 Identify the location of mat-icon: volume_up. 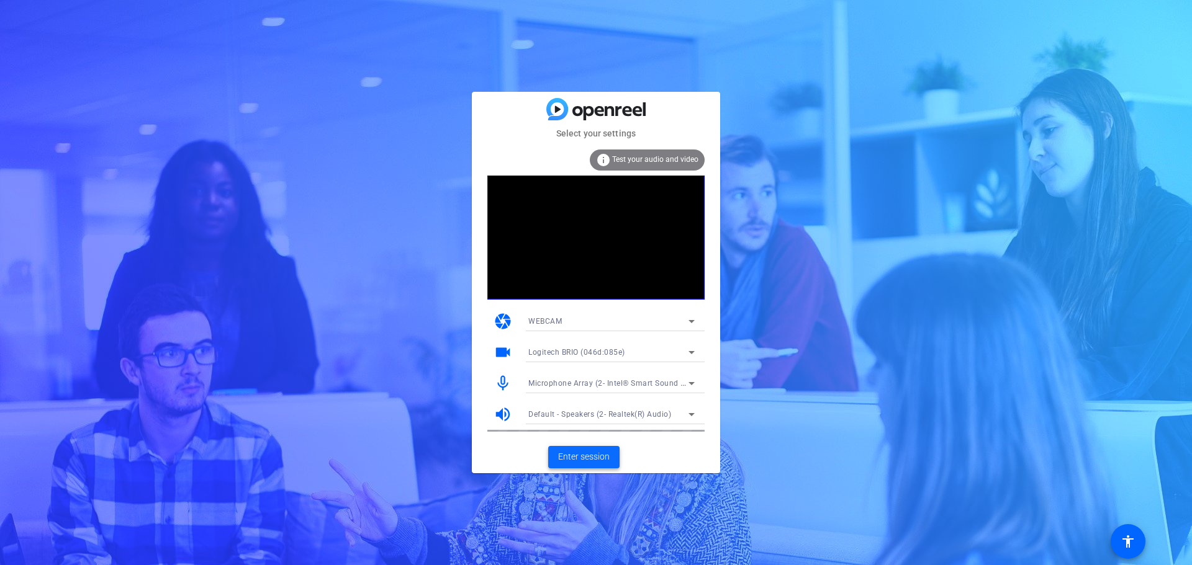
(503, 415).